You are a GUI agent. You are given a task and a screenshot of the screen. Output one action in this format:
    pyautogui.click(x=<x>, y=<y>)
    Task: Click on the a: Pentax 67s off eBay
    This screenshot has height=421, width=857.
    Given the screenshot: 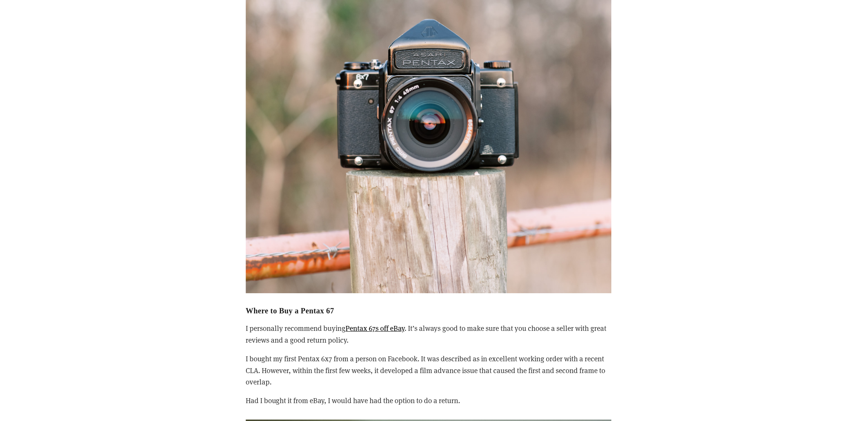 What is the action you would take?
    pyautogui.click(x=375, y=328)
    